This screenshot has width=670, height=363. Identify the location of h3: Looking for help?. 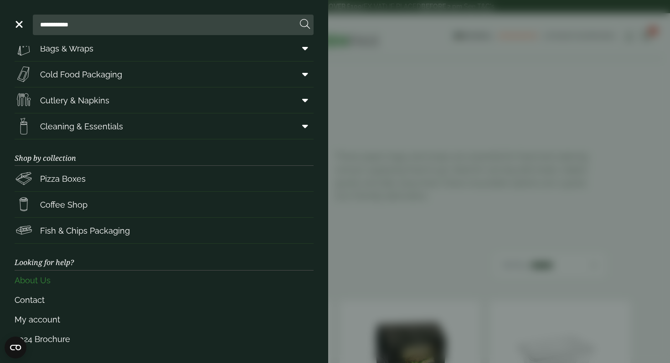
(164, 257).